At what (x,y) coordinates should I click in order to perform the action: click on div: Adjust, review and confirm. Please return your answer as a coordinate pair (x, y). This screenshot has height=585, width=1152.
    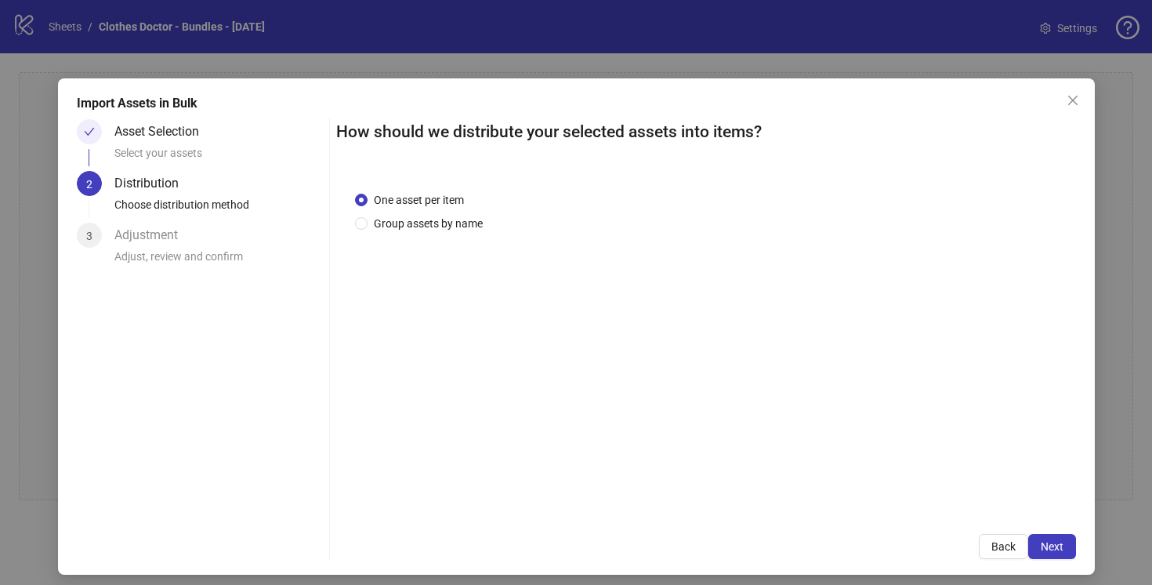
    Looking at the image, I should click on (219, 261).